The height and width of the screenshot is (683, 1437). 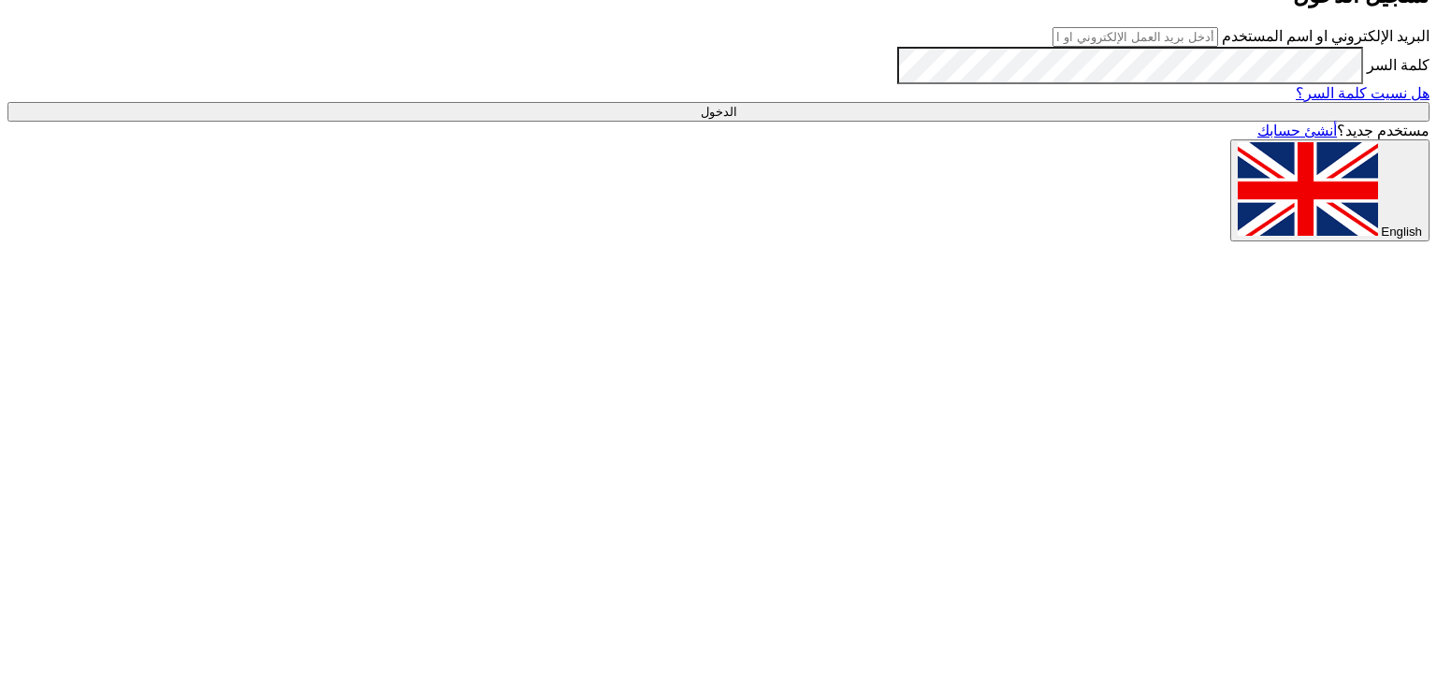 I want to click on button: English, so click(x=1329, y=190).